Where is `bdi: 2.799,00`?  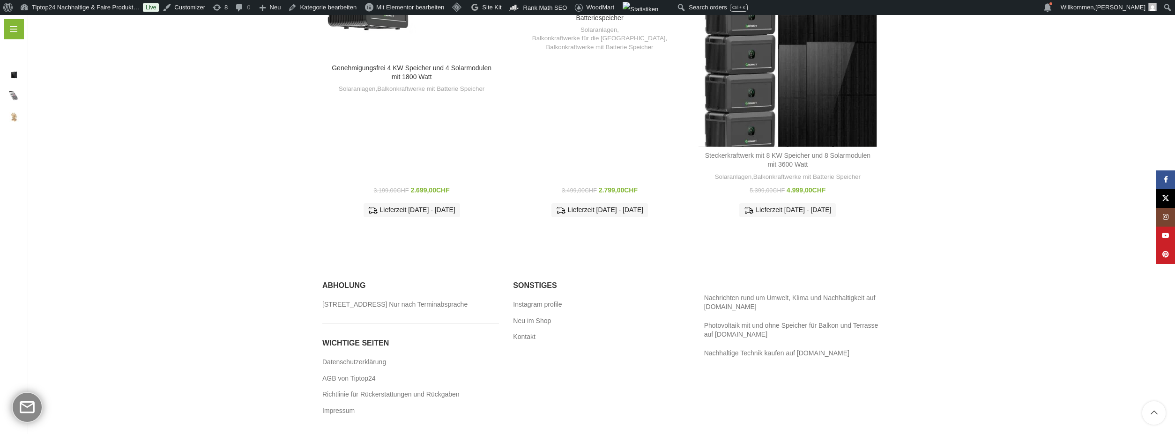
bdi: 2.799,00 is located at coordinates (618, 190).